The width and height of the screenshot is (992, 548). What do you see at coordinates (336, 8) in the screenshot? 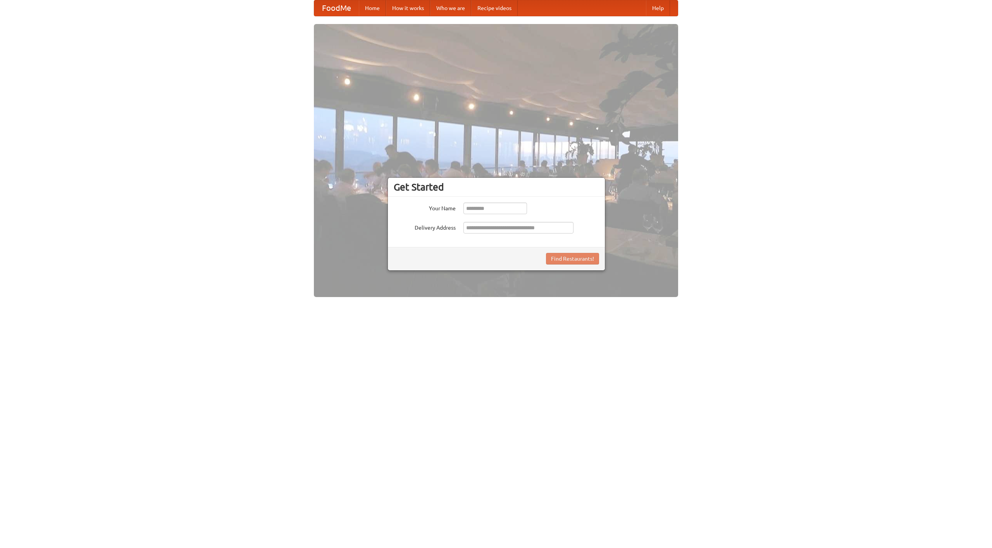
I see `a: FoodMe` at bounding box center [336, 8].